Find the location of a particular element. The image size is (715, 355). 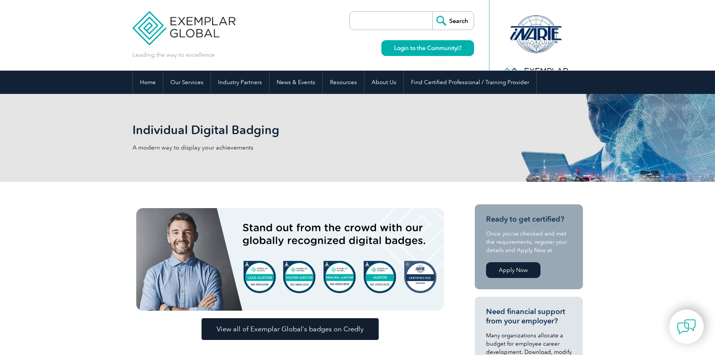

span: View all of Exemplar Global’s badges on Credly is located at coordinates (290, 329).